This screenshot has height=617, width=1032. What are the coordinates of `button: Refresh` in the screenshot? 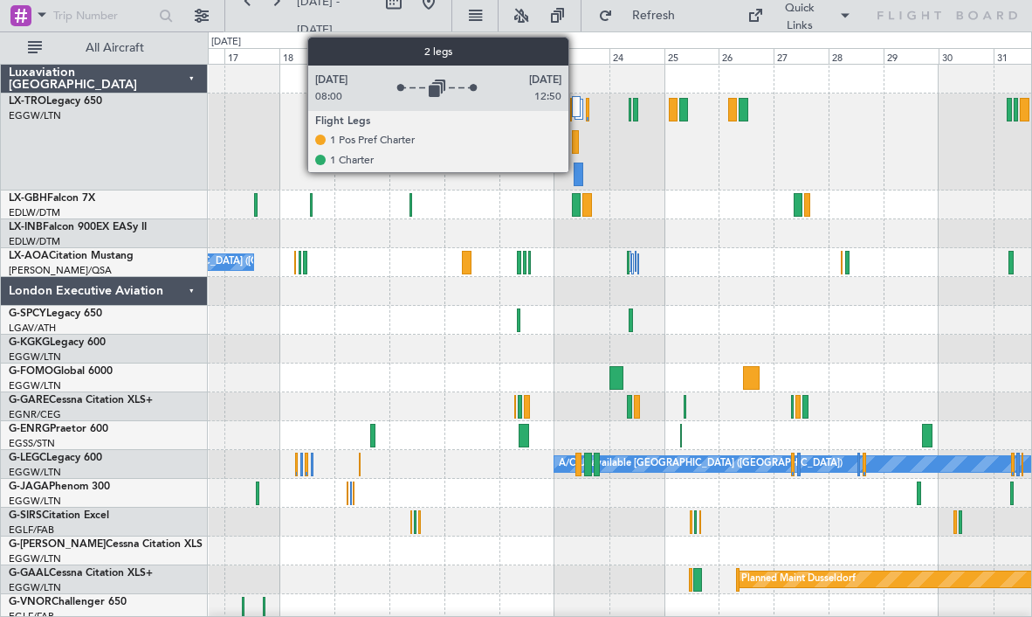 It's located at (643, 16).